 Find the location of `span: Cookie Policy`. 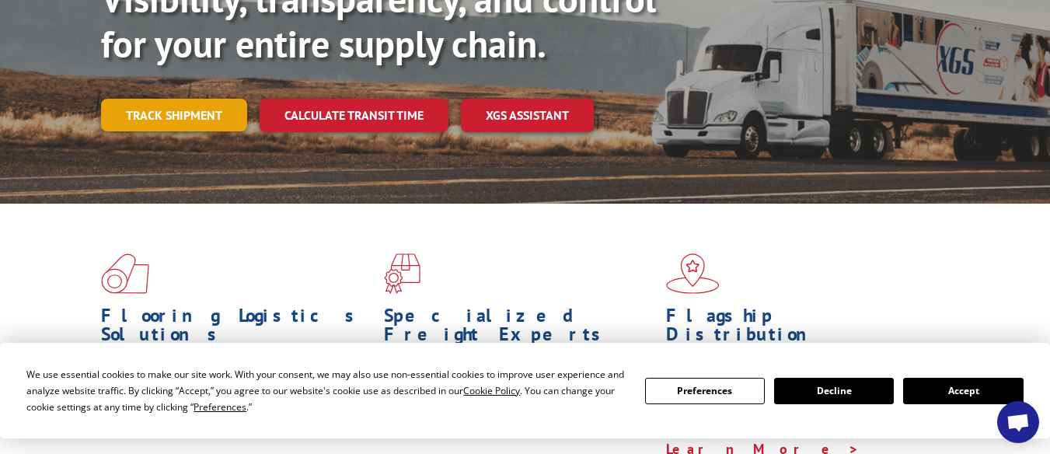

span: Cookie Policy is located at coordinates (491, 390).